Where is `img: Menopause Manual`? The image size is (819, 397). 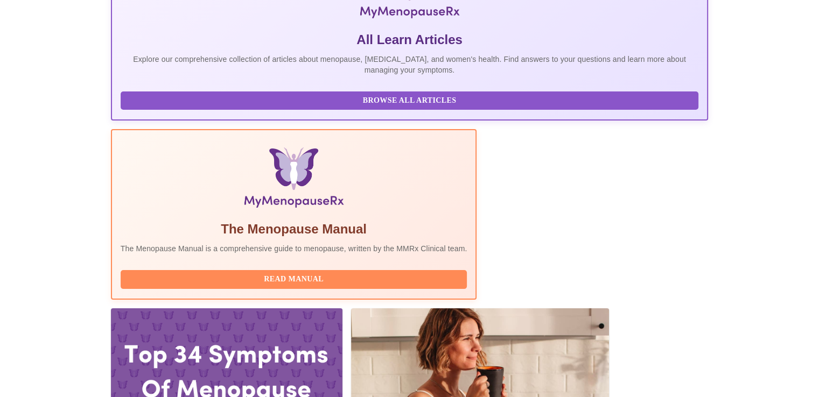
img: Menopause Manual is located at coordinates (293, 180).